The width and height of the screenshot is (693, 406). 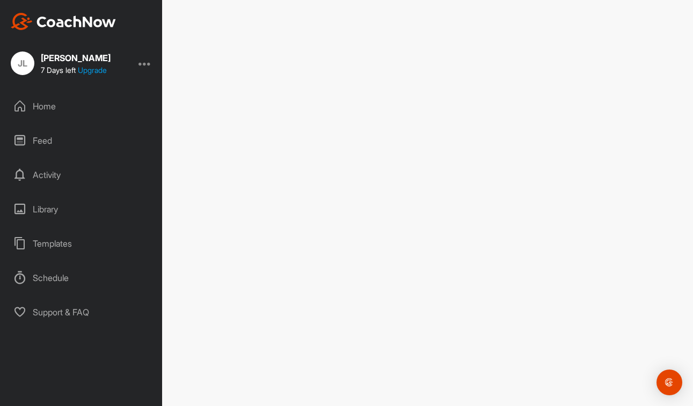 What do you see at coordinates (82, 244) in the screenshot?
I see `div: Templates` at bounding box center [82, 244].